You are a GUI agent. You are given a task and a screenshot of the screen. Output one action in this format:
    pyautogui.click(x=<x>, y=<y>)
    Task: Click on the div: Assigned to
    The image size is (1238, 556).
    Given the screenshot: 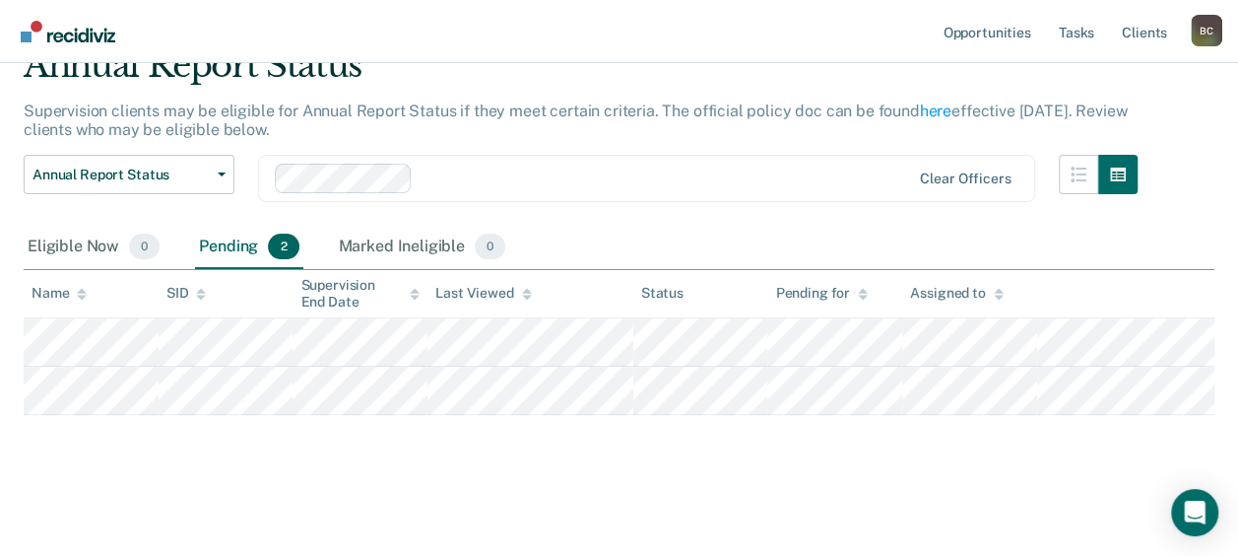 What is the action you would take?
    pyautogui.click(x=957, y=293)
    